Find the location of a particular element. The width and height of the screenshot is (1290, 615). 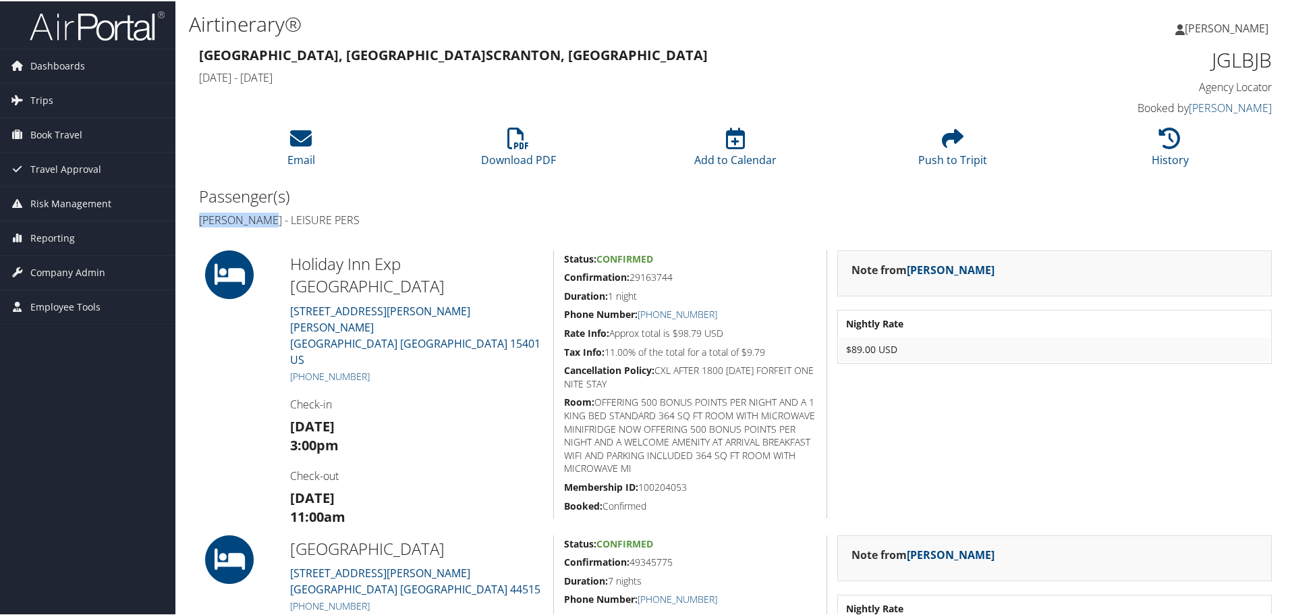

h4: Booked by is located at coordinates (1145, 107).